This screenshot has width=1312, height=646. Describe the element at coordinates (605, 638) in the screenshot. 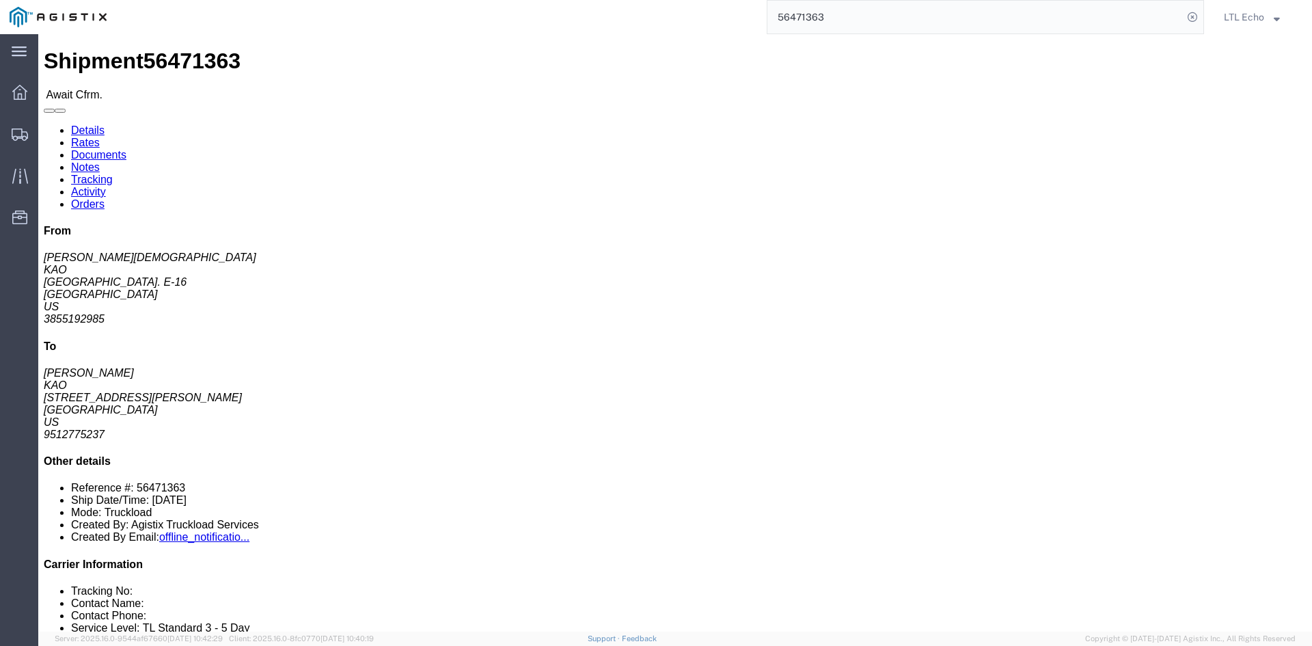

I see `a: Support` at that location.